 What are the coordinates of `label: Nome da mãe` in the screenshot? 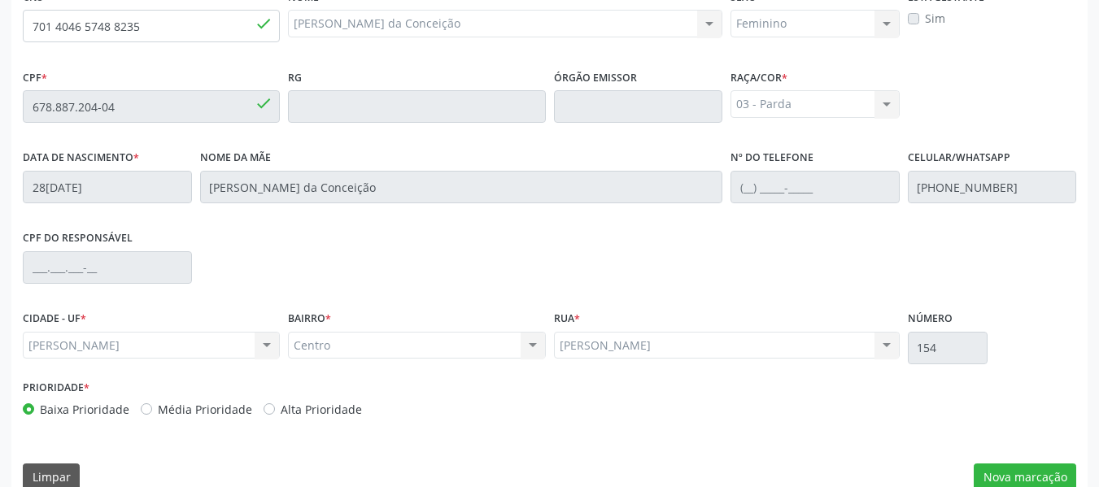 It's located at (235, 158).